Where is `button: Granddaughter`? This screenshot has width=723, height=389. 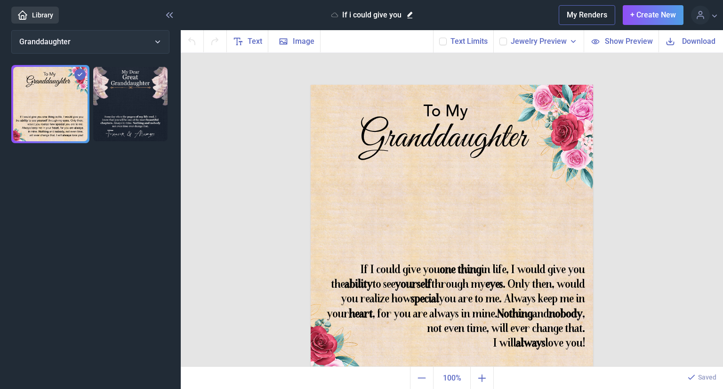 button: Granddaughter is located at coordinates (90, 42).